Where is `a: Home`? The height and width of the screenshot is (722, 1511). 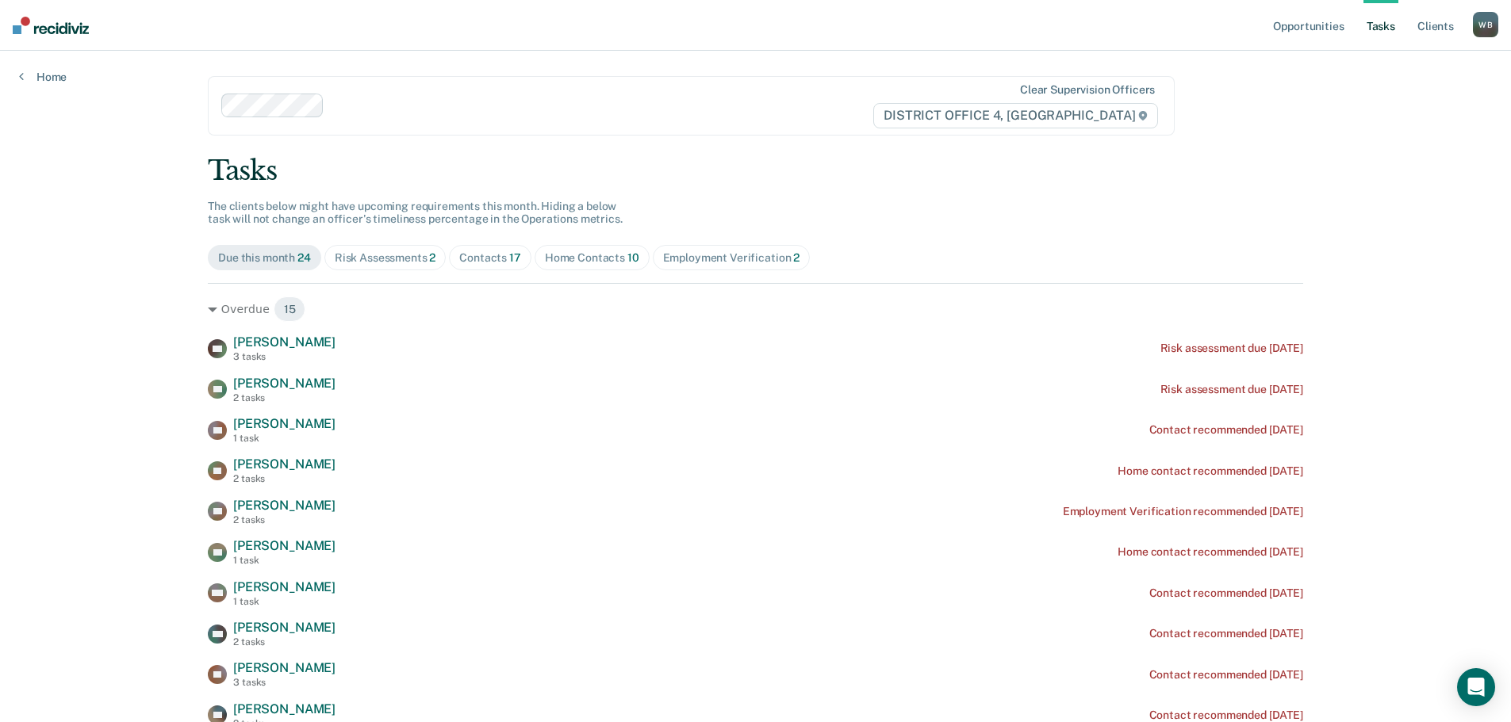
a: Home is located at coordinates (43, 77).